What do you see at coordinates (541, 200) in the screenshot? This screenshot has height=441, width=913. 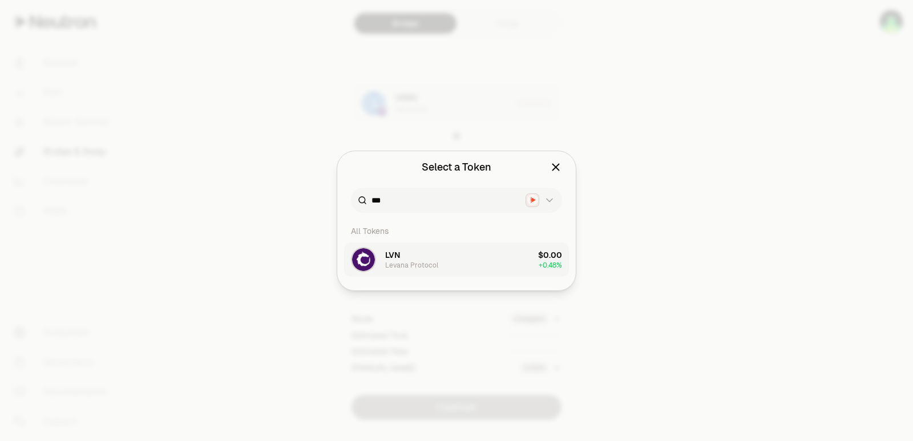 I see `button: Neutron LogoNeutron Logo` at bounding box center [541, 200].